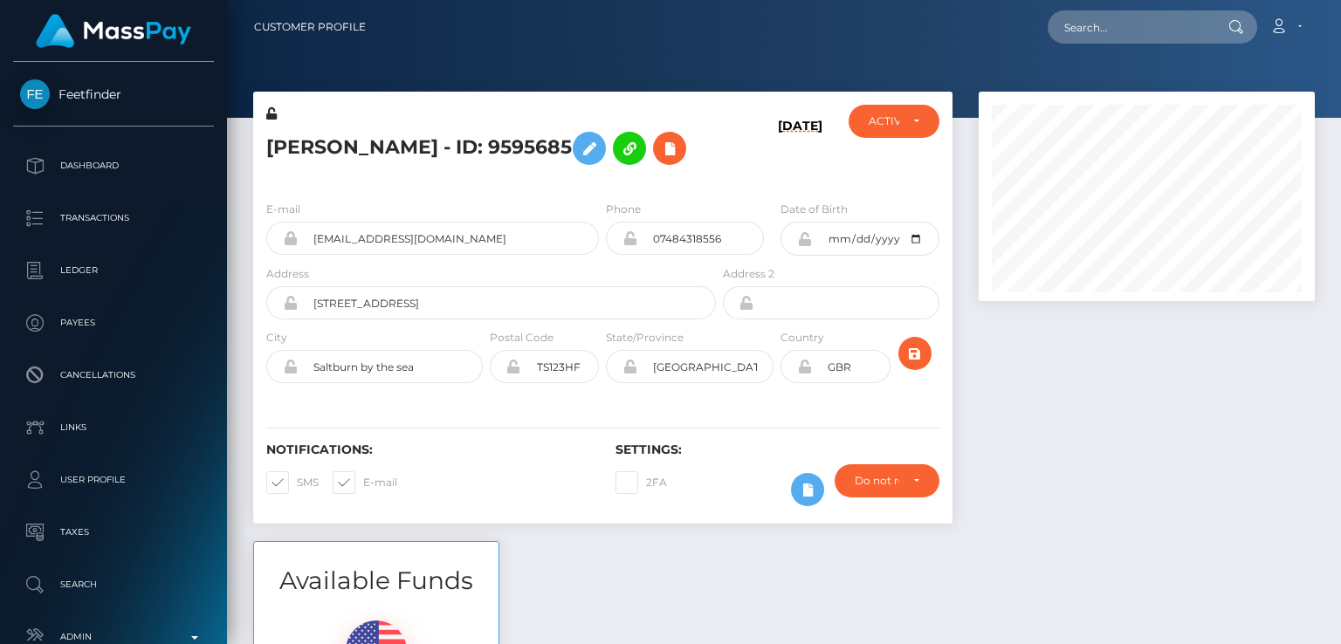  What do you see at coordinates (644, 338) in the screenshot?
I see `label: State/Province` at bounding box center [644, 338].